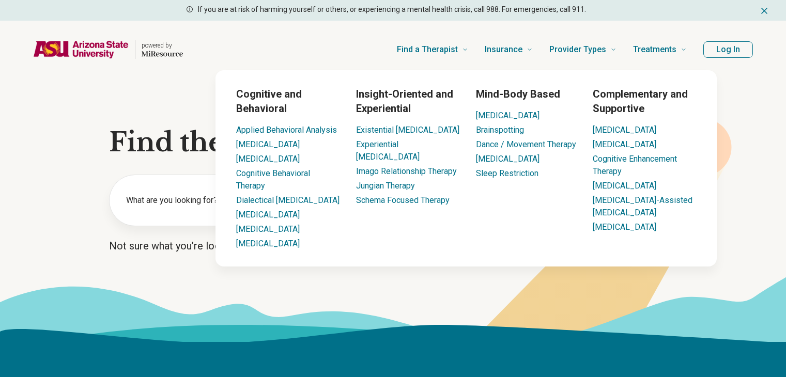 Image resolution: width=786 pixels, height=377 pixels. What do you see at coordinates (583, 50) in the screenshot?
I see `a: Provider Types` at bounding box center [583, 50].